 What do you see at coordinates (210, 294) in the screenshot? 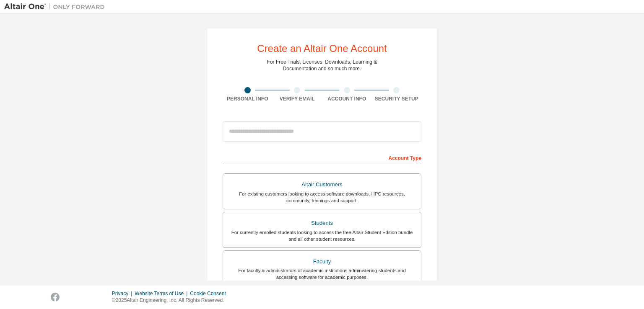
I see `div: Cookie Consent` at bounding box center [210, 294].